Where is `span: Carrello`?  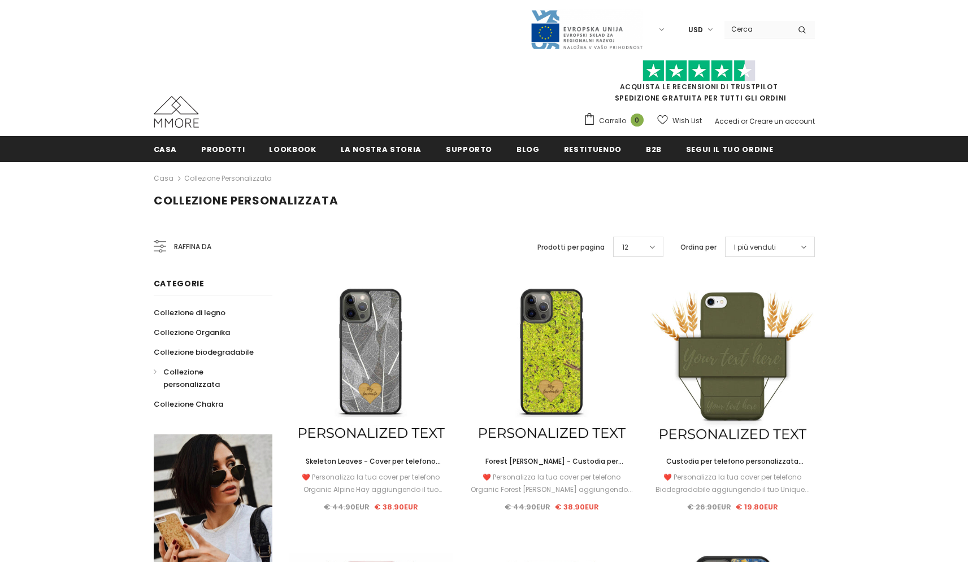 span: Carrello is located at coordinates (612, 121).